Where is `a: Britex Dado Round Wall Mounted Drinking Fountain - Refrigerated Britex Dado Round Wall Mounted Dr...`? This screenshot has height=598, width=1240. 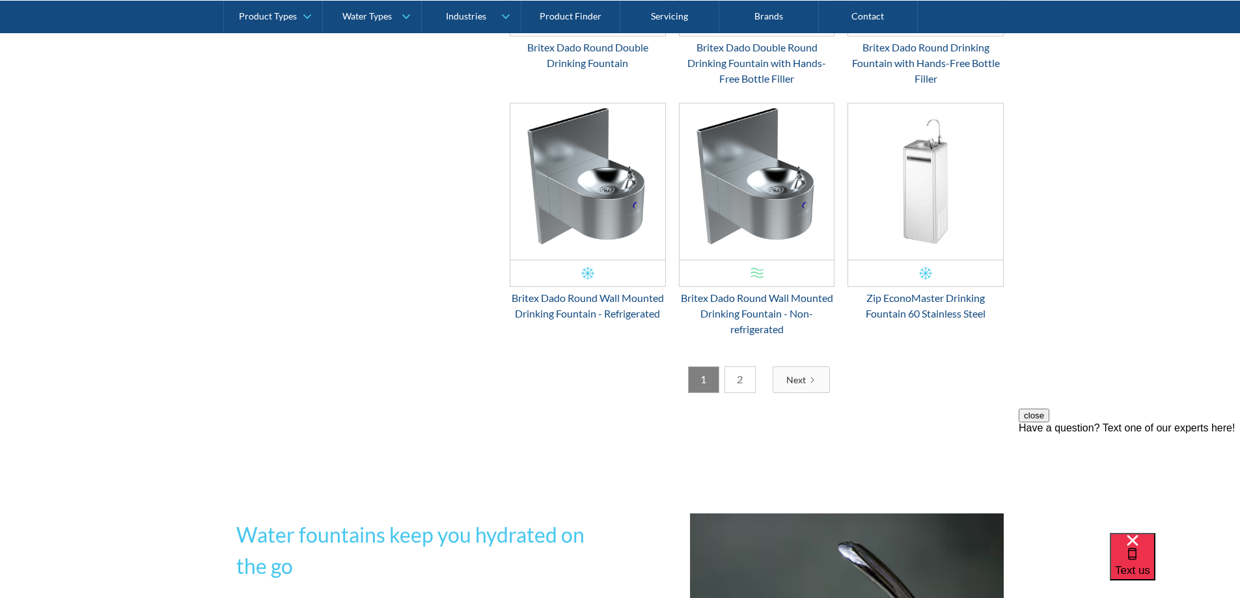
a: Britex Dado Round Wall Mounted Drinking Fountain - Refrigerated Britex Dado Round Wall Mounted Dr... is located at coordinates (588, 212).